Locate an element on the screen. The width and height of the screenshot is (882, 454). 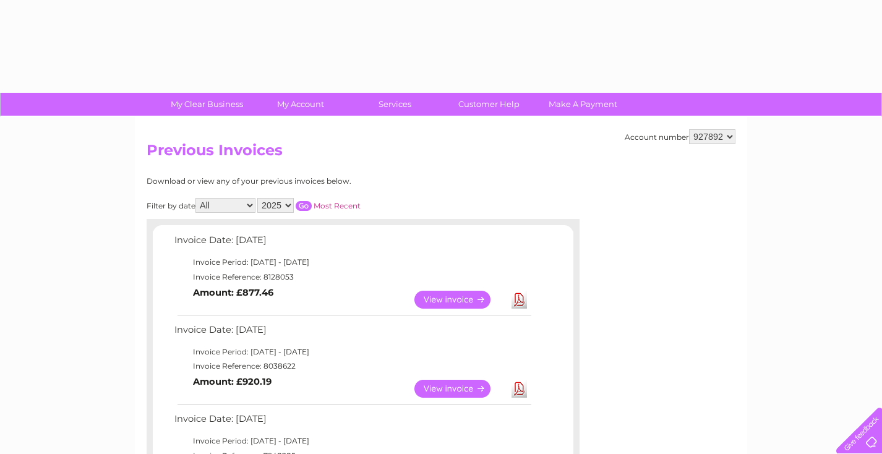
a: My Clear Business is located at coordinates (207, 104).